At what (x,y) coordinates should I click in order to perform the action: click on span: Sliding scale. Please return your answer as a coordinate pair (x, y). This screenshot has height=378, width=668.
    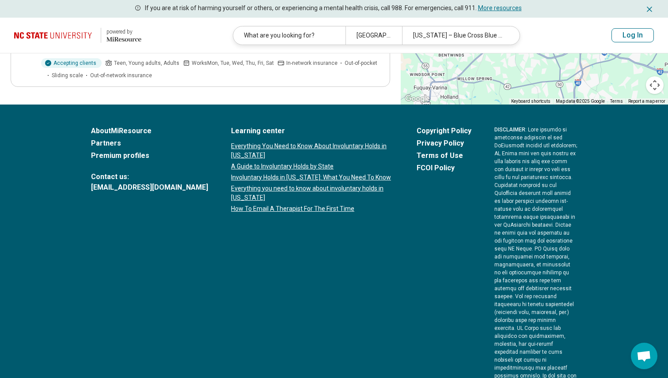
    Looking at the image, I should click on (67, 76).